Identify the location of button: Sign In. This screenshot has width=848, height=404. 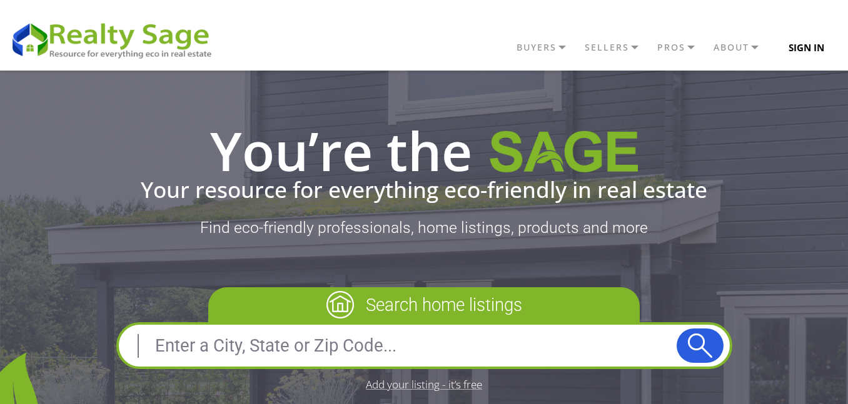
(806, 48).